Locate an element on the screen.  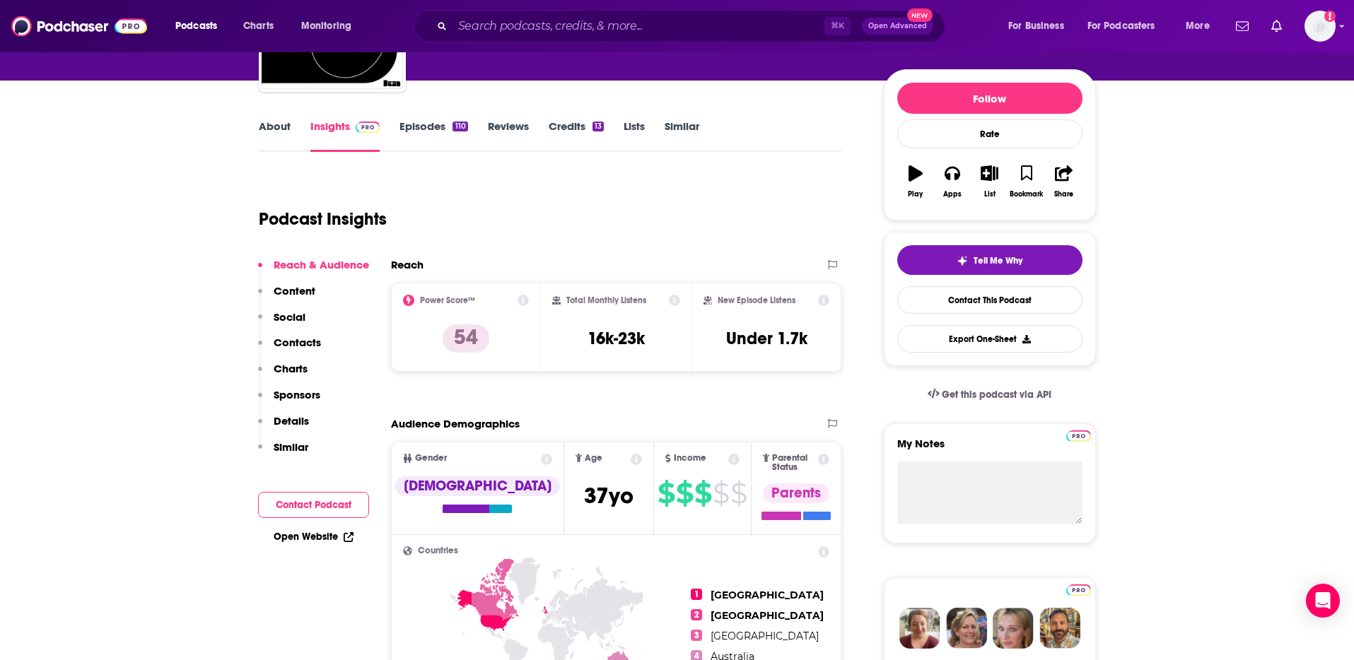
a: Charts is located at coordinates (258, 26).